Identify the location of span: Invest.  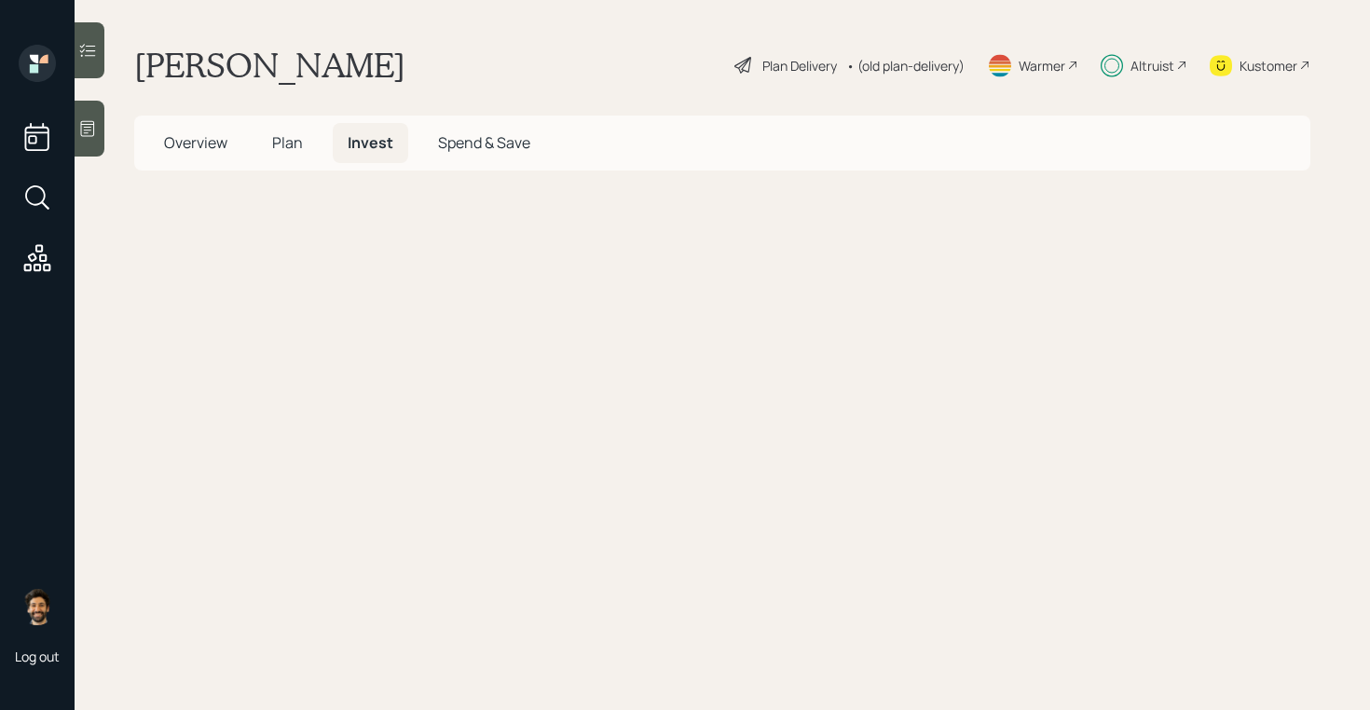
(370, 143).